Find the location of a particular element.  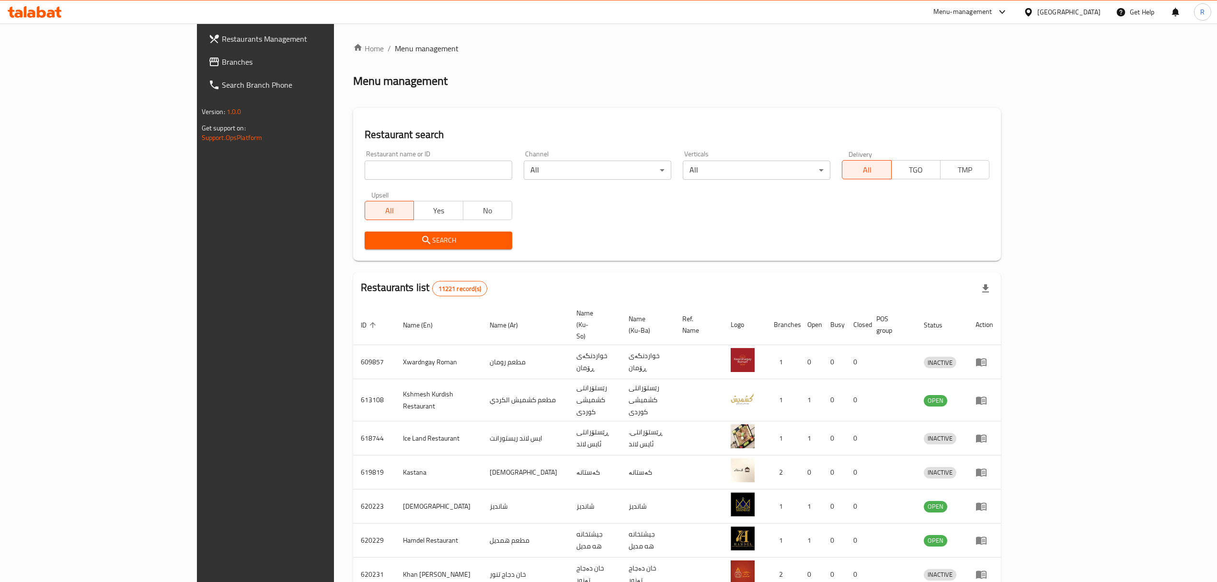

span: TMP is located at coordinates (965, 170).